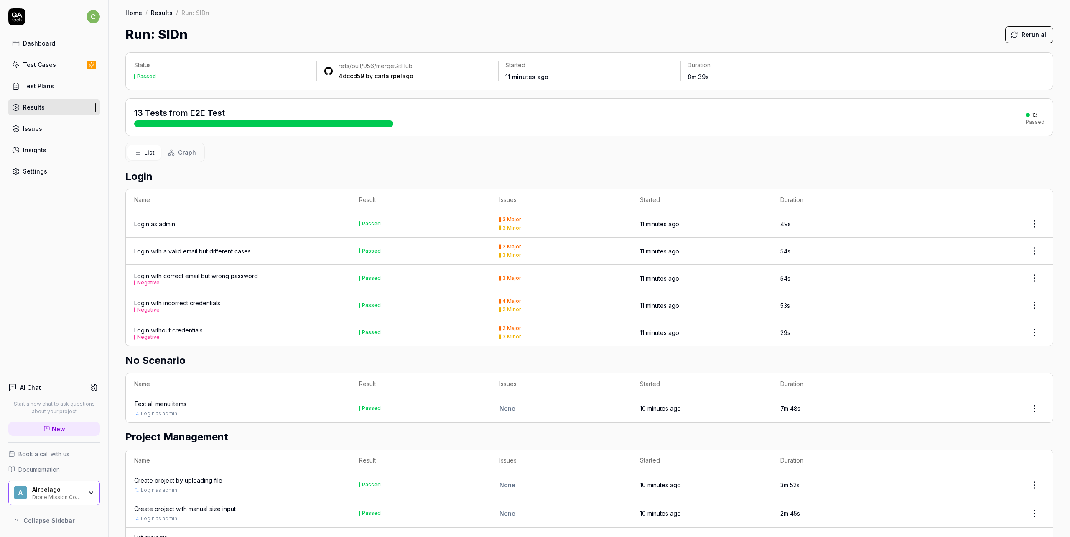 The width and height of the screenshot is (1070, 537). What do you see at coordinates (589, 360) in the screenshot?
I see `h2: No Scenario` at bounding box center [589, 360].